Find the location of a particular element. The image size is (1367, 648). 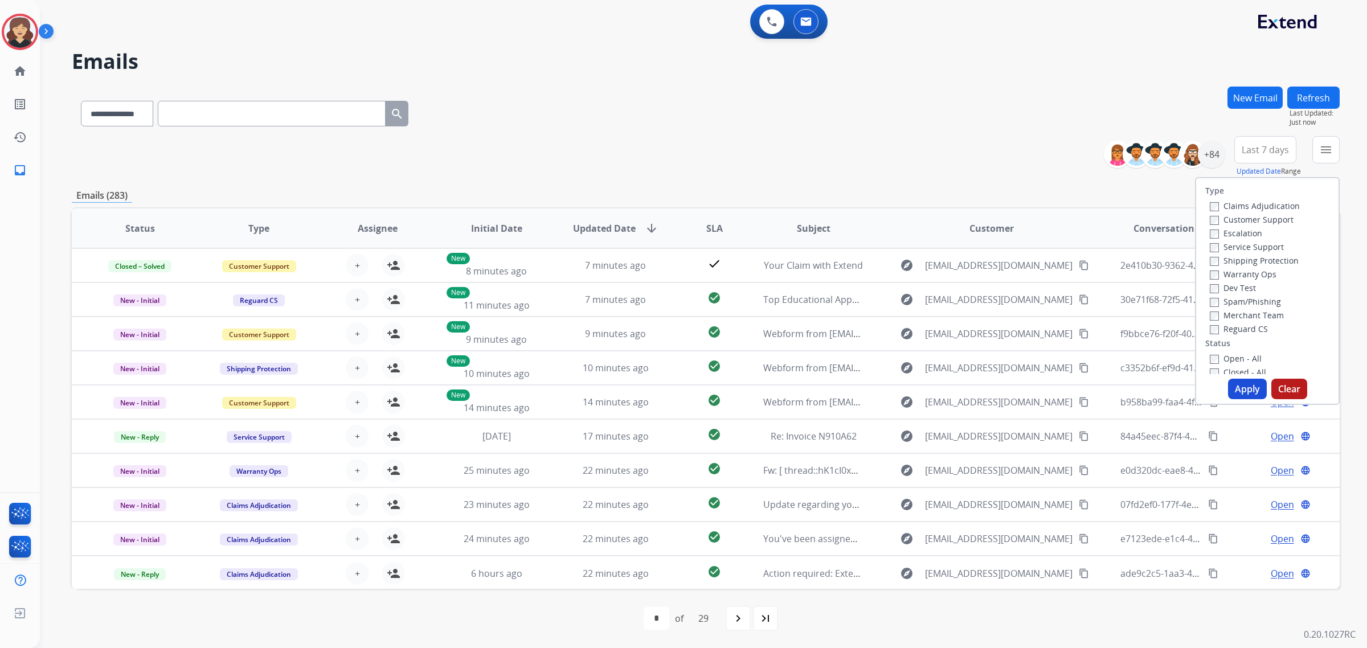

span: Shipping Protection is located at coordinates (259, 368).